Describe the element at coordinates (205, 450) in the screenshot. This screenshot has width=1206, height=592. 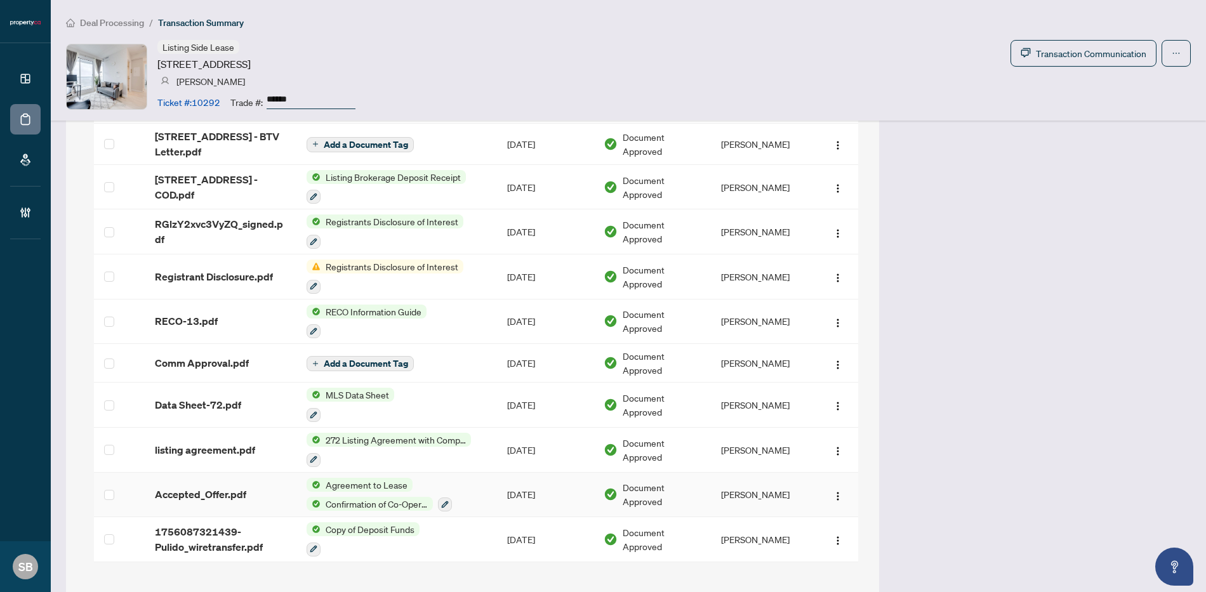
I see `span: listing agreement.pdf` at that location.